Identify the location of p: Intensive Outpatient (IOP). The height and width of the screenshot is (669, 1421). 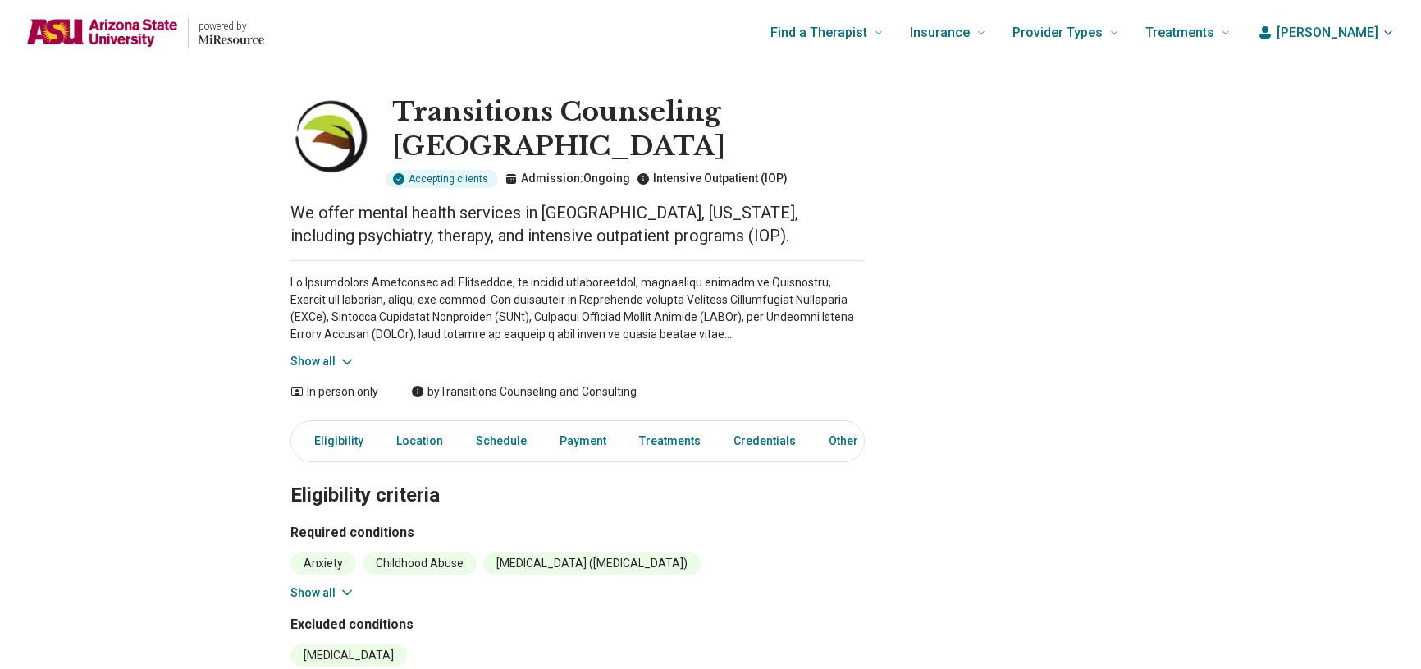
(712, 178).